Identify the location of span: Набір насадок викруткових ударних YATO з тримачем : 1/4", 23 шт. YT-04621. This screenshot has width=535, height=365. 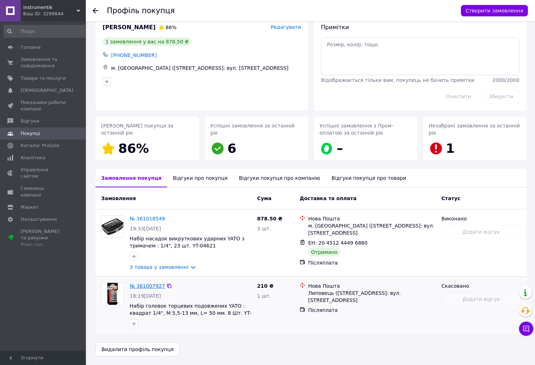
(187, 242).